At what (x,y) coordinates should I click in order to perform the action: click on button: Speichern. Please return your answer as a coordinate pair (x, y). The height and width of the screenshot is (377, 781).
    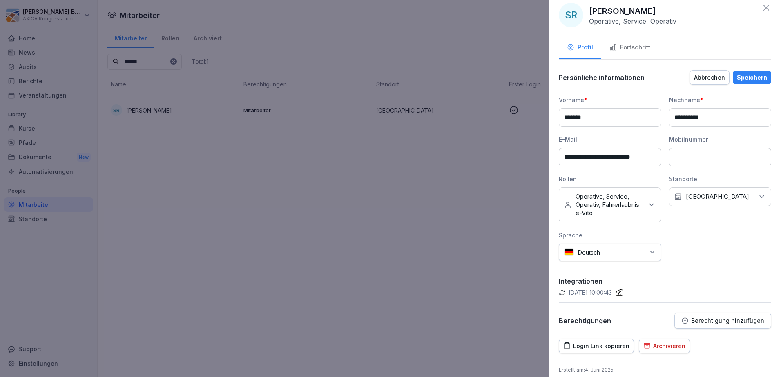
    Looking at the image, I should click on (752, 78).